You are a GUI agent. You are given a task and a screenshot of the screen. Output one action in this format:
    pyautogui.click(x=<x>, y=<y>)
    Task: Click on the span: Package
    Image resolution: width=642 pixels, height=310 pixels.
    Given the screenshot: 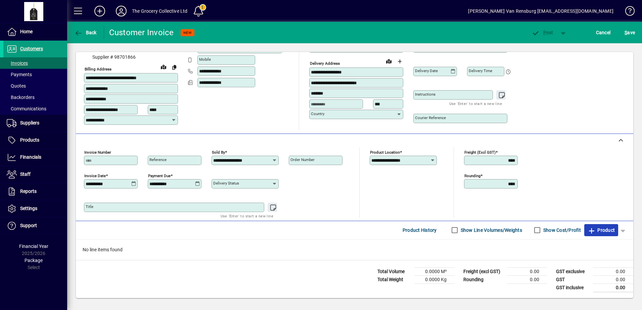 What is the action you would take?
    pyautogui.click(x=34, y=260)
    